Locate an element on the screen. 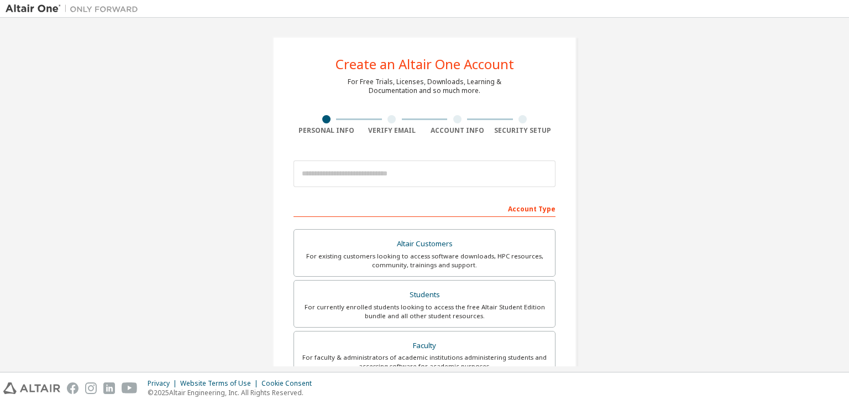 The width and height of the screenshot is (849, 404). div: Website Terms of Use is located at coordinates (221, 383).